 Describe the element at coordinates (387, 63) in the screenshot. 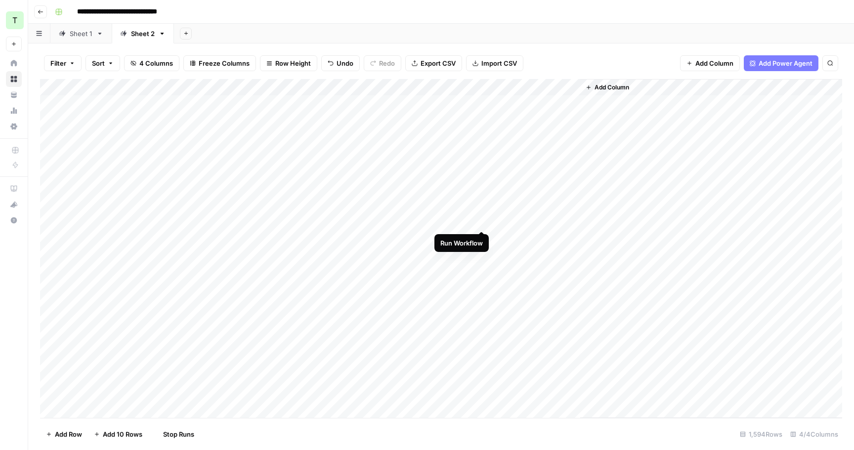

I see `span: Redo` at that location.